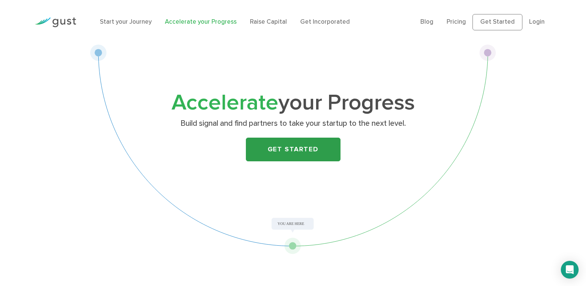 The height and width of the screenshot is (286, 586). Describe the element at coordinates (55, 22) in the screenshot. I see `img: Gust Logo` at that location.